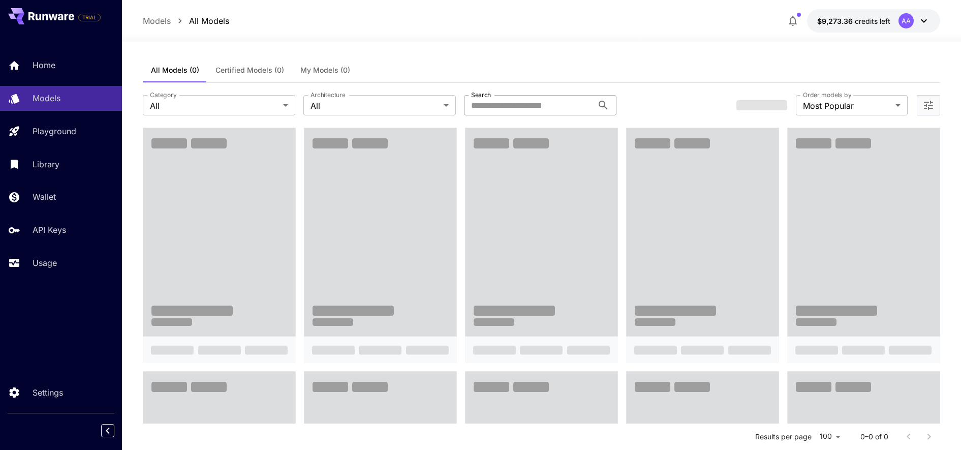 This screenshot has height=450, width=961. Describe the element at coordinates (928, 105) in the screenshot. I see `button: Open more filters` at that location.